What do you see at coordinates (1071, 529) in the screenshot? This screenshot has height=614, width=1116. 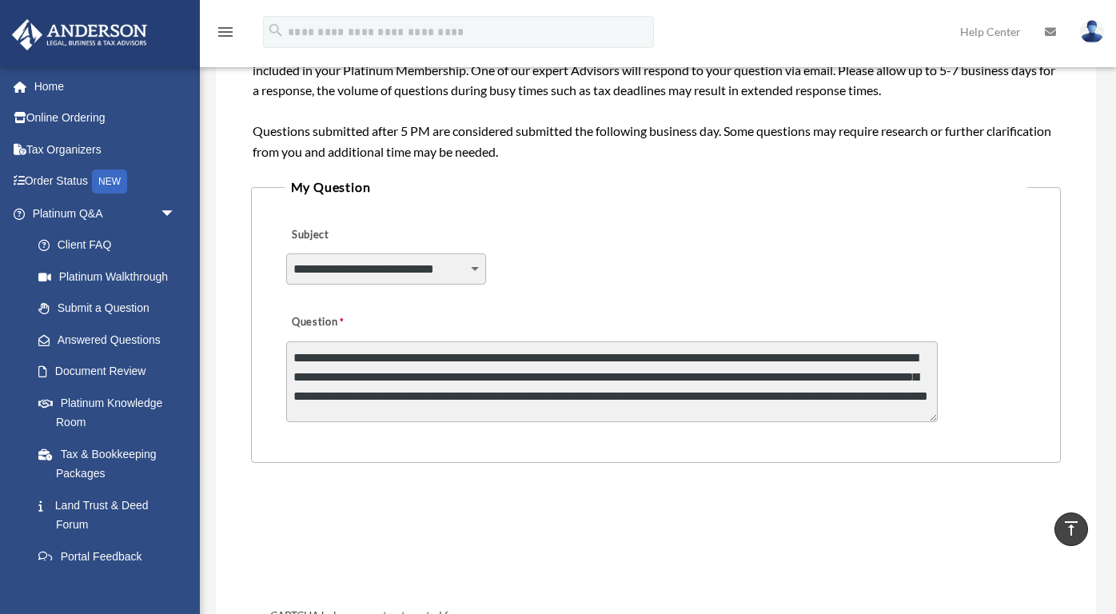 I see `a: vertical_align_top` at bounding box center [1071, 529].